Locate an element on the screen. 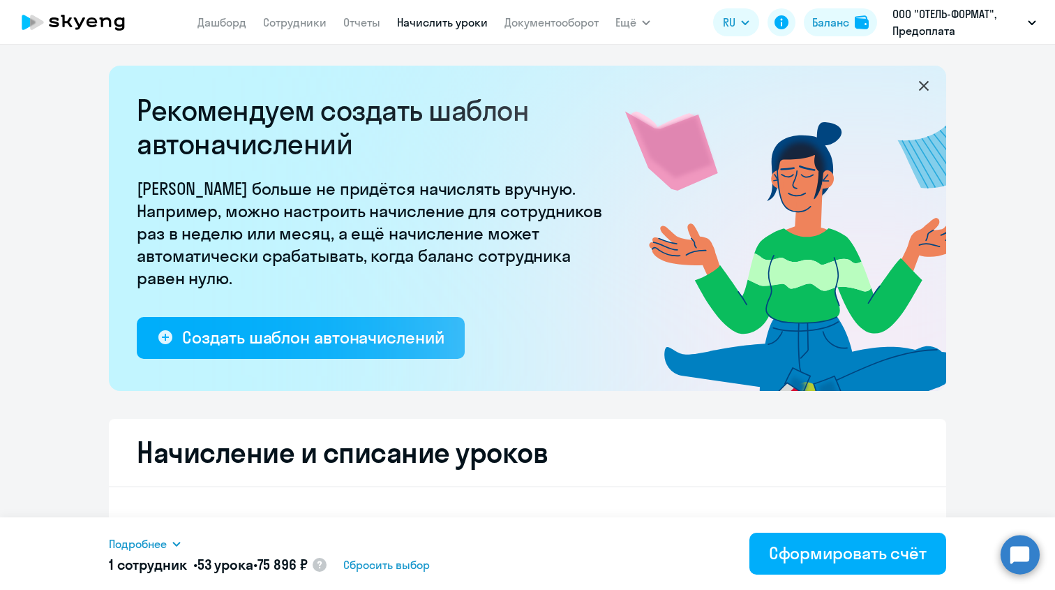  a: Документооборот is located at coordinates (551, 22).